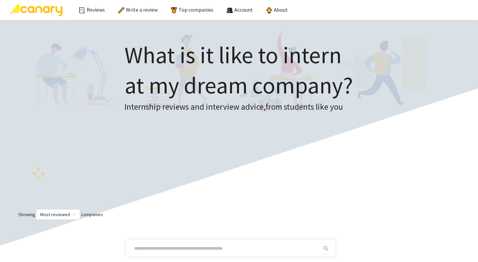  I want to click on span: Most reviewed, so click(58, 214).